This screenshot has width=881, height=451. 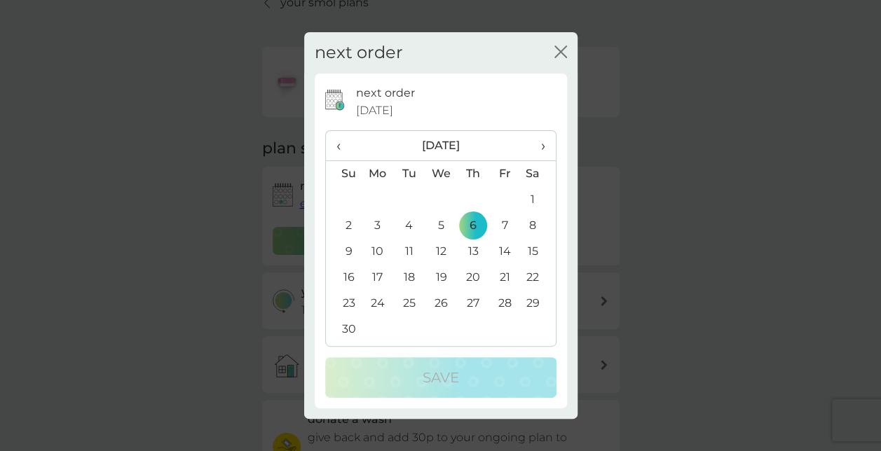 What do you see at coordinates (441, 378) in the screenshot?
I see `button: Save` at bounding box center [441, 378].